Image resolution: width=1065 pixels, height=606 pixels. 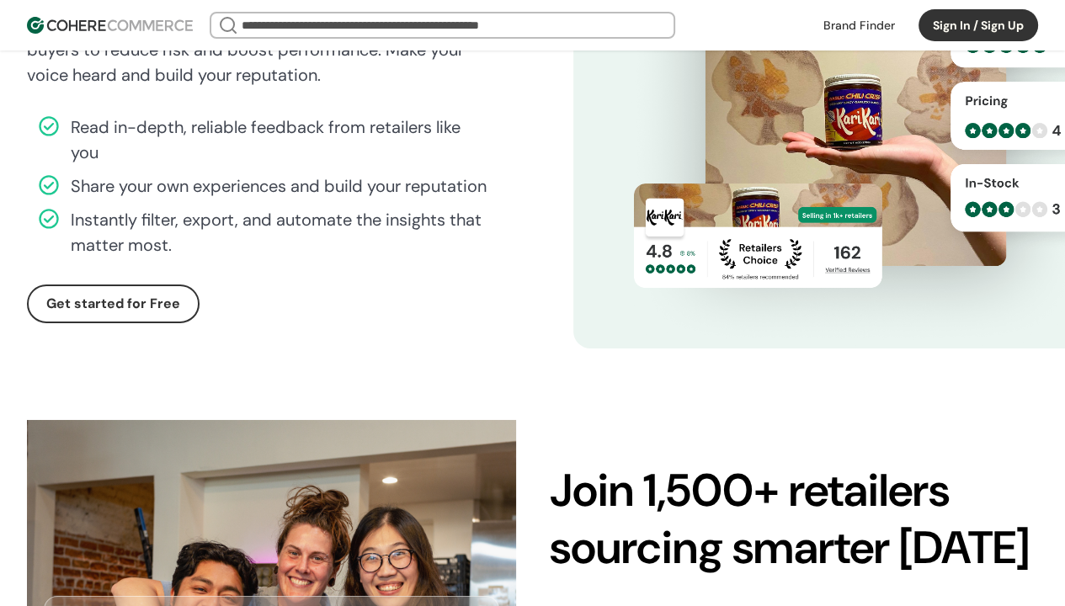 What do you see at coordinates (113, 304) in the screenshot?
I see `button: Get started for Free` at bounding box center [113, 304].